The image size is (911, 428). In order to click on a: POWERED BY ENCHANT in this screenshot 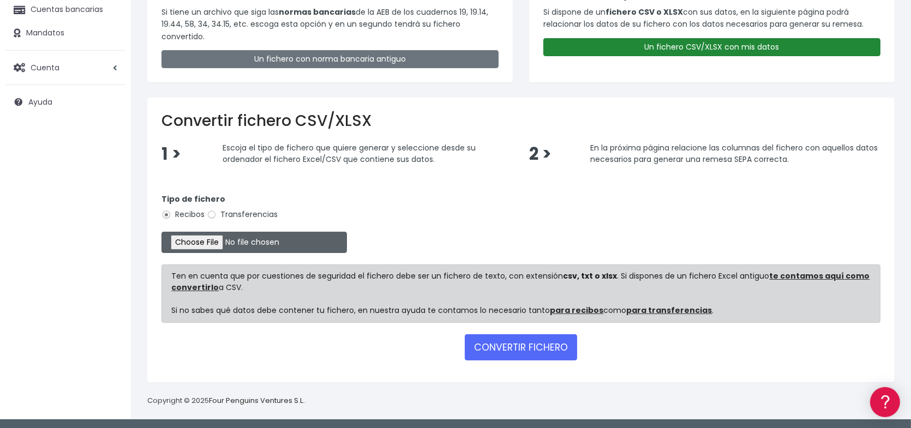, I will do `click(180, 319)`.